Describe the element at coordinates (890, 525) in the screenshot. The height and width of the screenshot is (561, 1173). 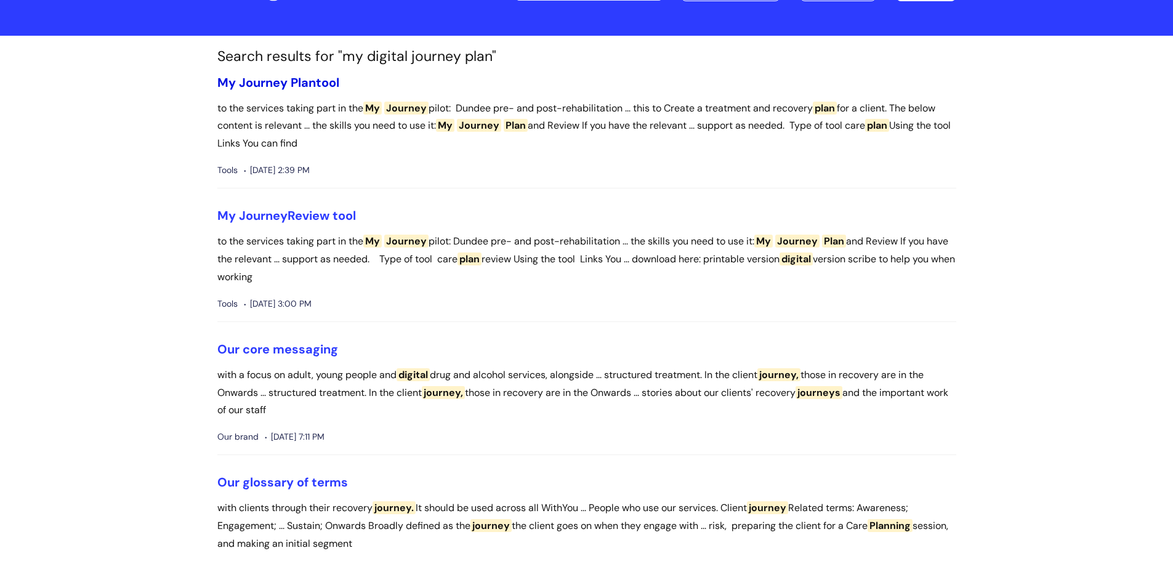
I see `span: Planning` at that location.